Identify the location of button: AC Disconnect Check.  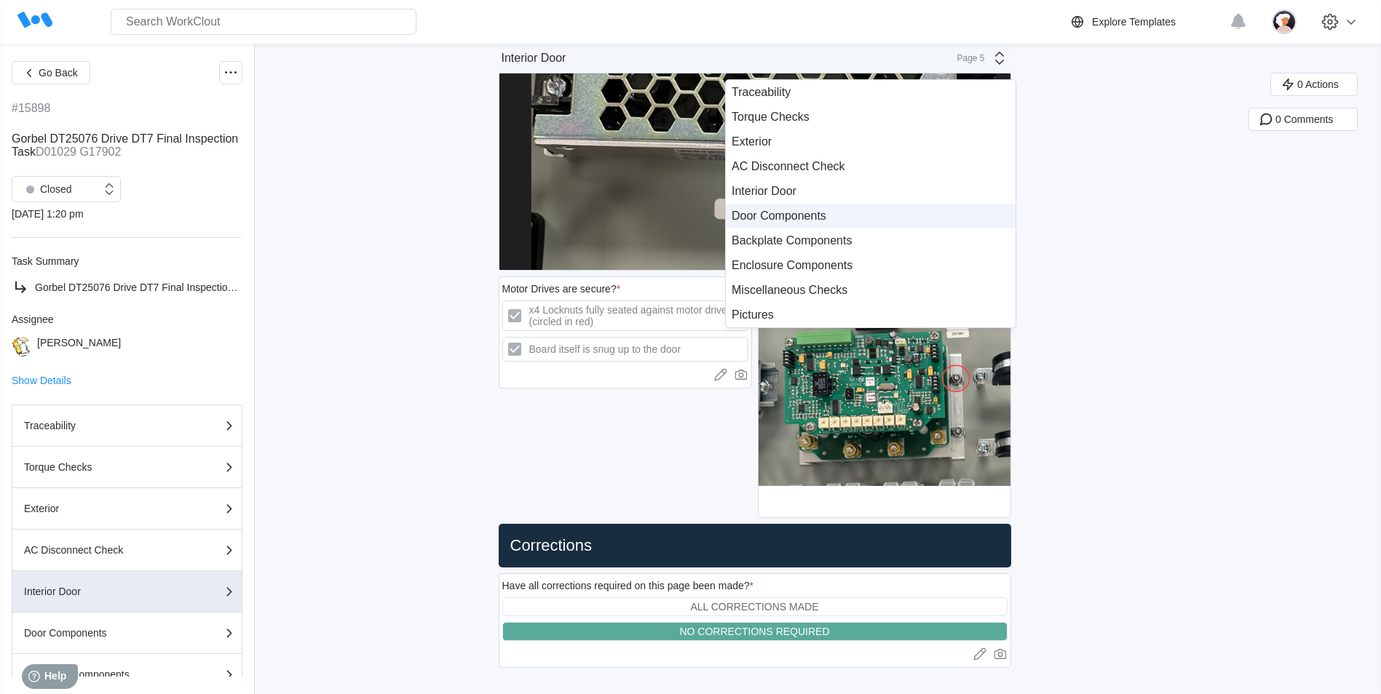
(127, 550).